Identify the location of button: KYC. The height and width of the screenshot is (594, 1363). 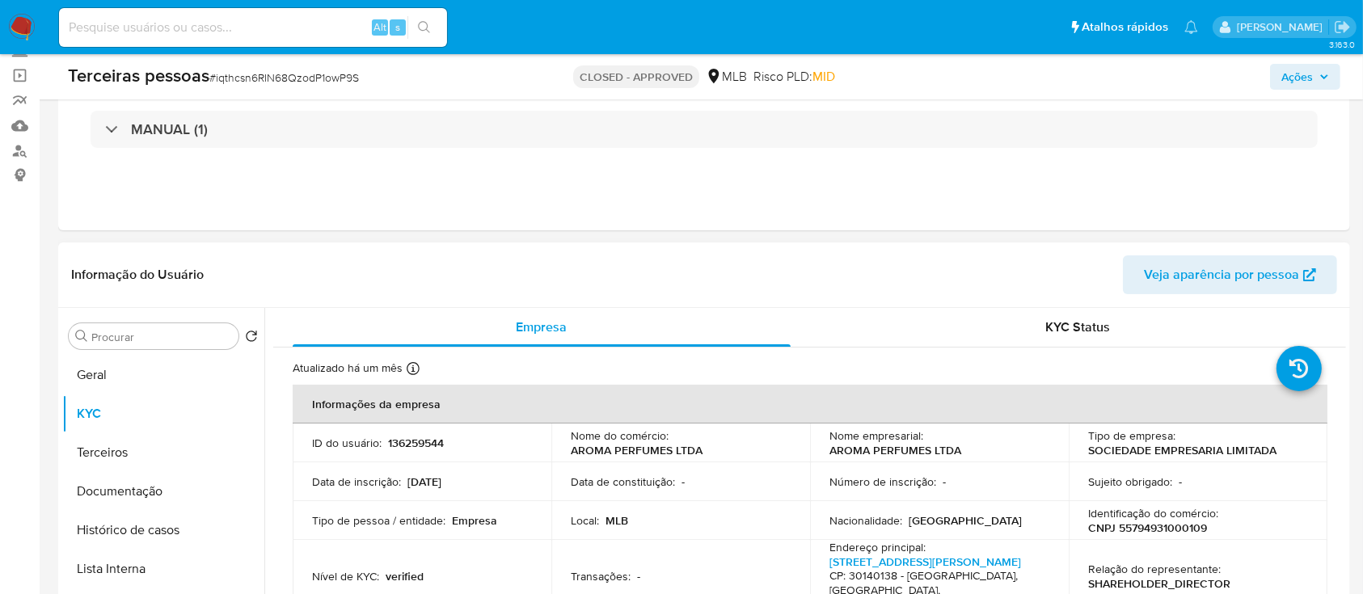
(163, 414).